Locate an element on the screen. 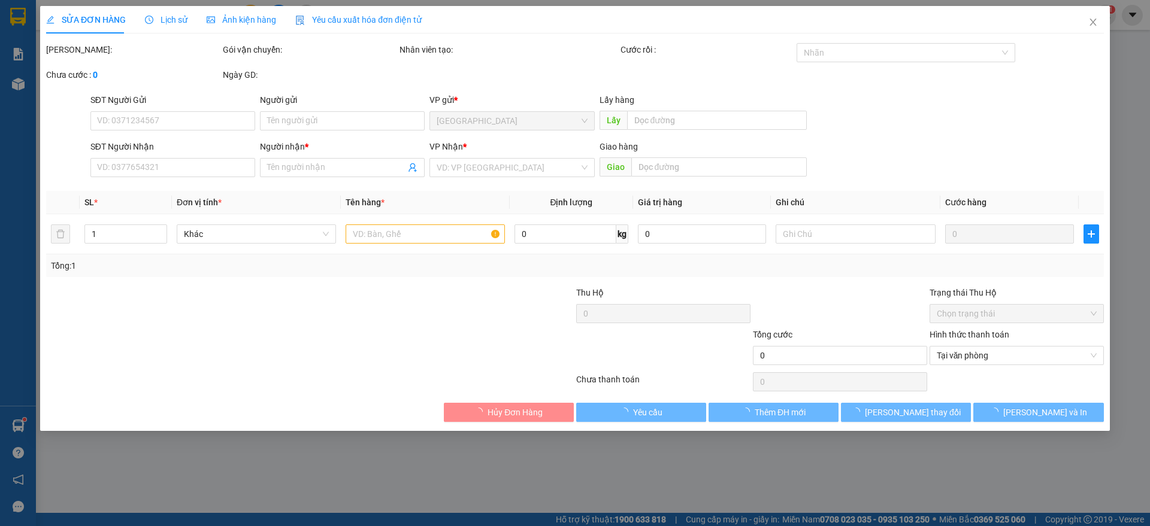 The image size is (1150, 526). label: Hình thức thanh toán is located at coordinates (969, 335).